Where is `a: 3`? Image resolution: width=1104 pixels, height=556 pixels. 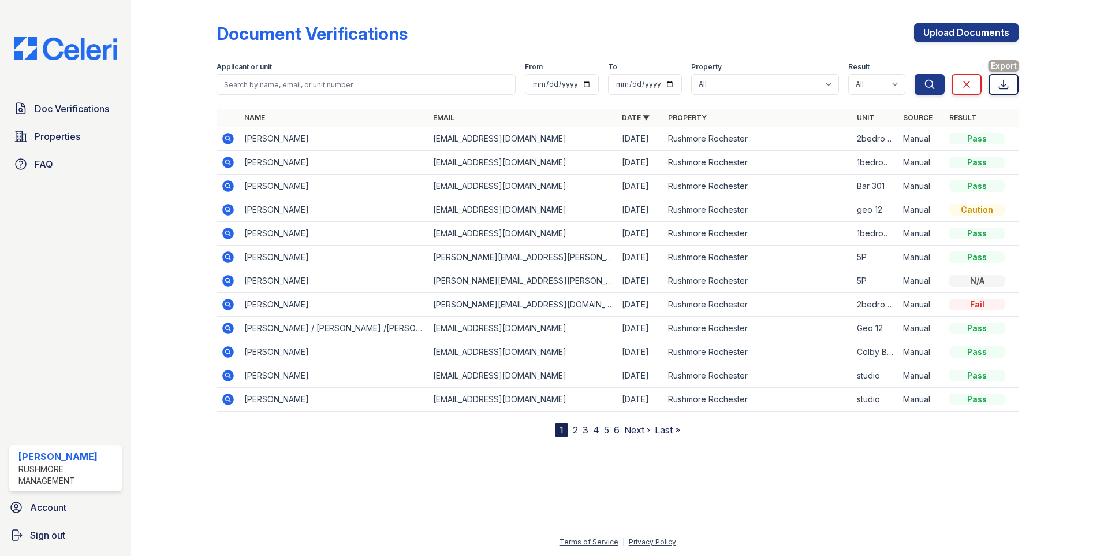 a: 3 is located at coordinates (586, 430).